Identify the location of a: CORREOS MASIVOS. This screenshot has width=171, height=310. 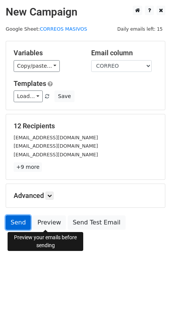
(63, 29).